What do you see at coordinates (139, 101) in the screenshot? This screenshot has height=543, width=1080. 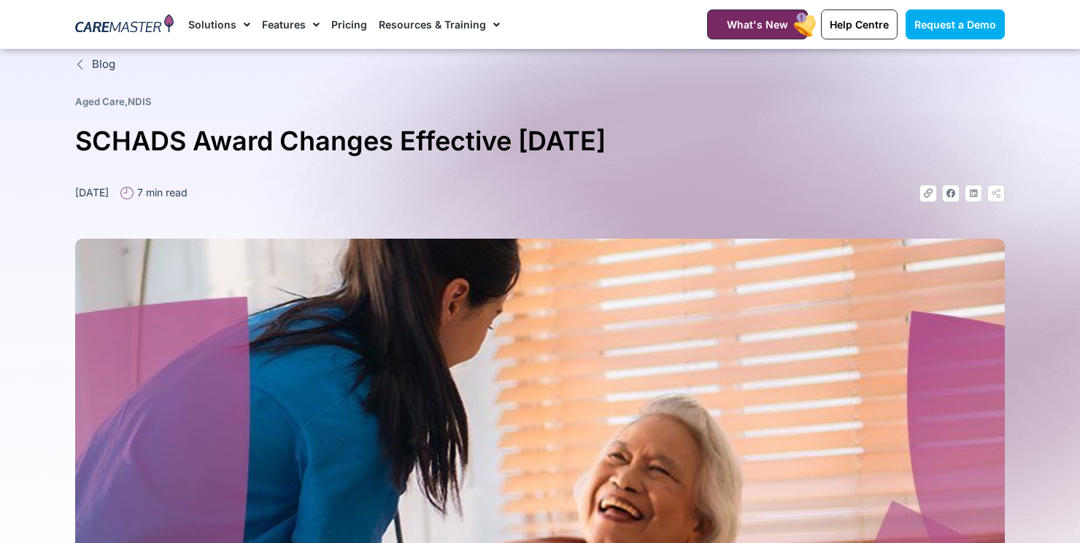 I see `a: NDIS` at bounding box center [139, 101].